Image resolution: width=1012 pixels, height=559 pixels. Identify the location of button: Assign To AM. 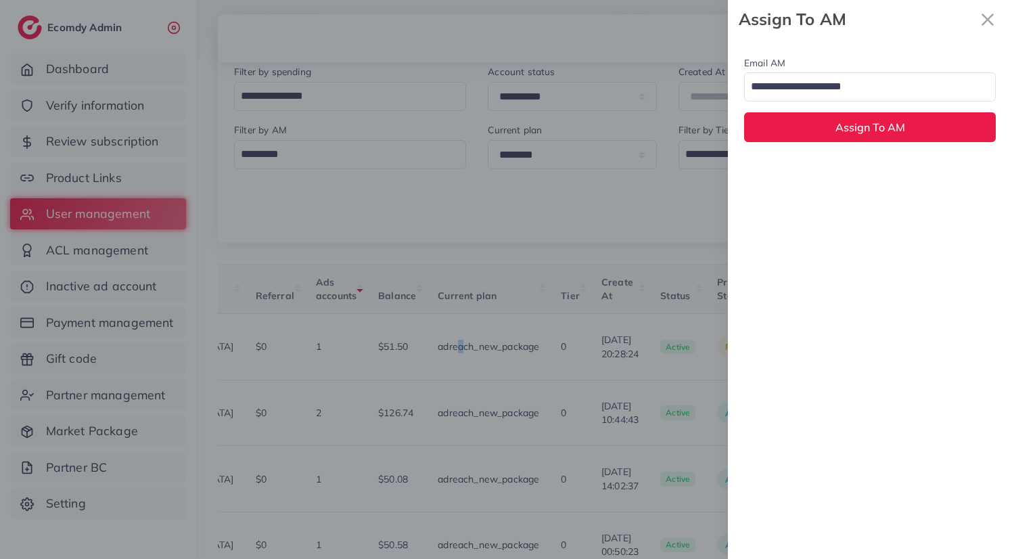
(870, 126).